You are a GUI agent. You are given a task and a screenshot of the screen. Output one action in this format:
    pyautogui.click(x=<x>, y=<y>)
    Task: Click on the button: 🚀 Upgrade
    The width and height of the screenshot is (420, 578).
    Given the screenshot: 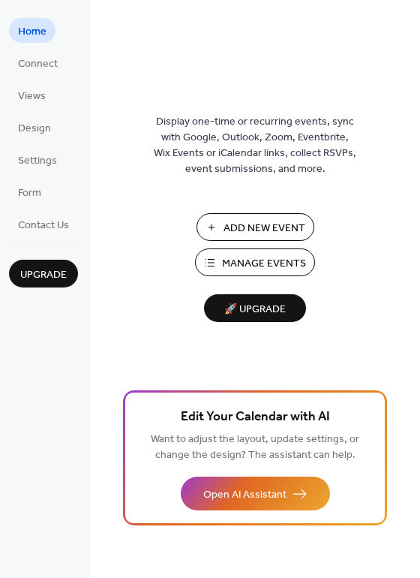 What is the action you would take?
    pyautogui.click(x=255, y=308)
    